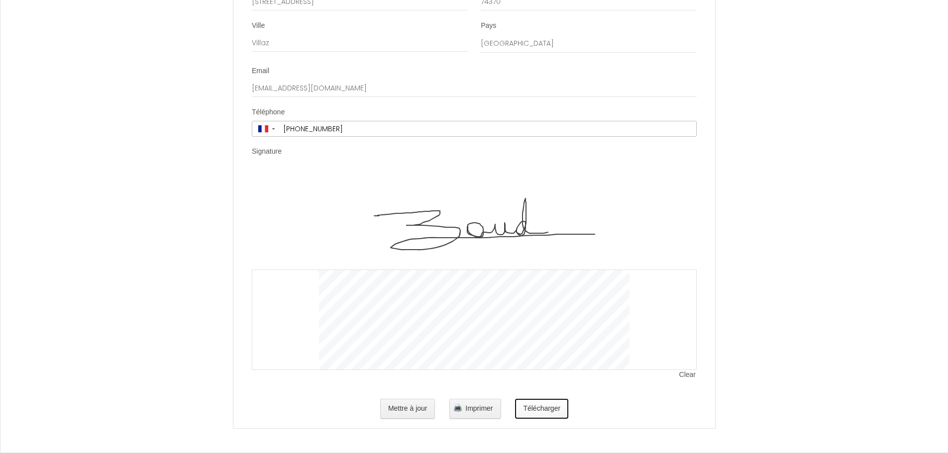 The image size is (948, 453). I want to click on button: Télécharger, so click(541, 409).